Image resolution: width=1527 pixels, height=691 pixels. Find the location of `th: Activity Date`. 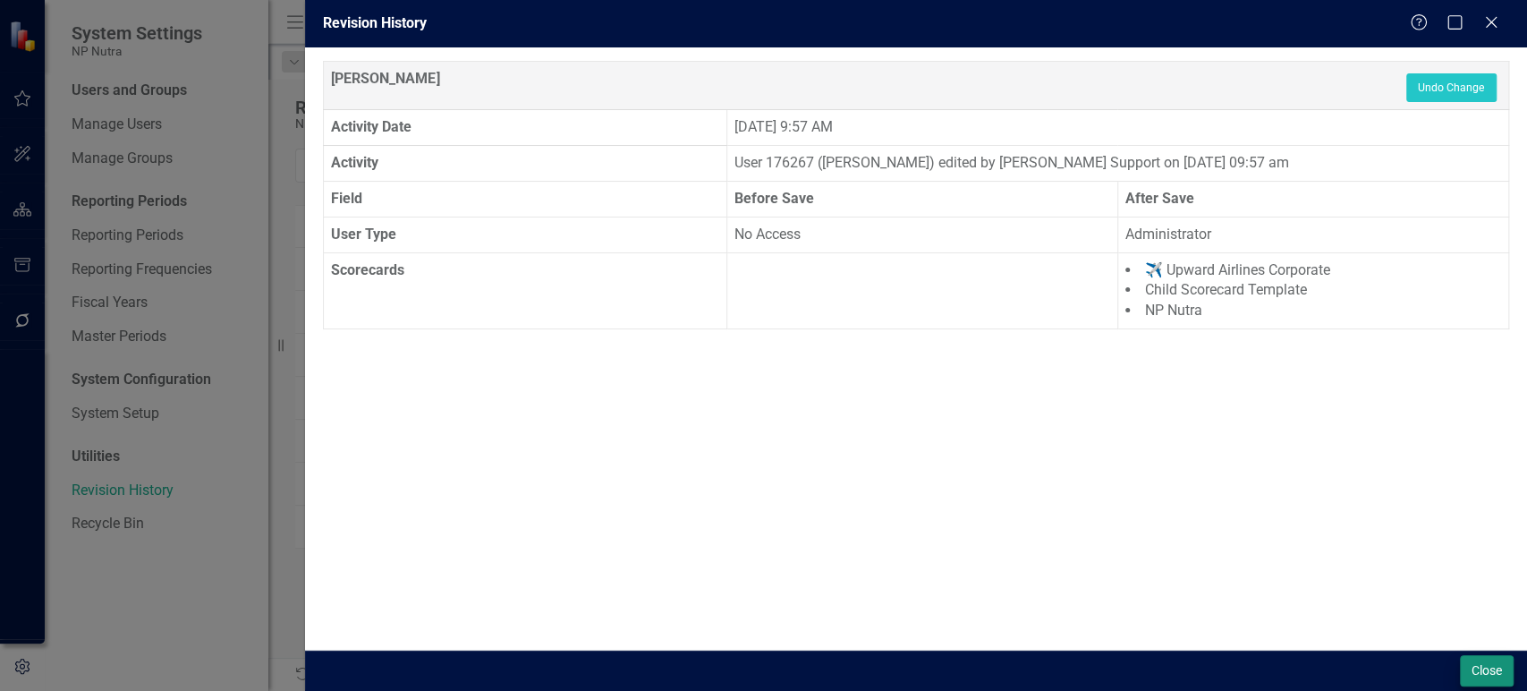

th: Activity Date is located at coordinates (525, 128).